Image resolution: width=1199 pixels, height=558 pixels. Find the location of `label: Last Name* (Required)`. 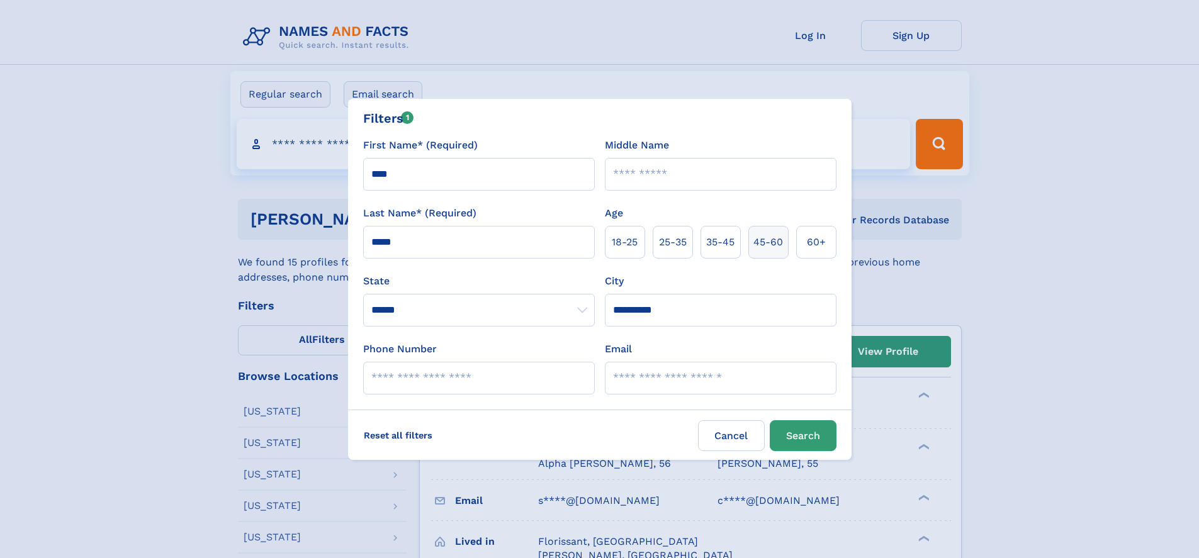

label: Last Name* (Required) is located at coordinates (420, 213).